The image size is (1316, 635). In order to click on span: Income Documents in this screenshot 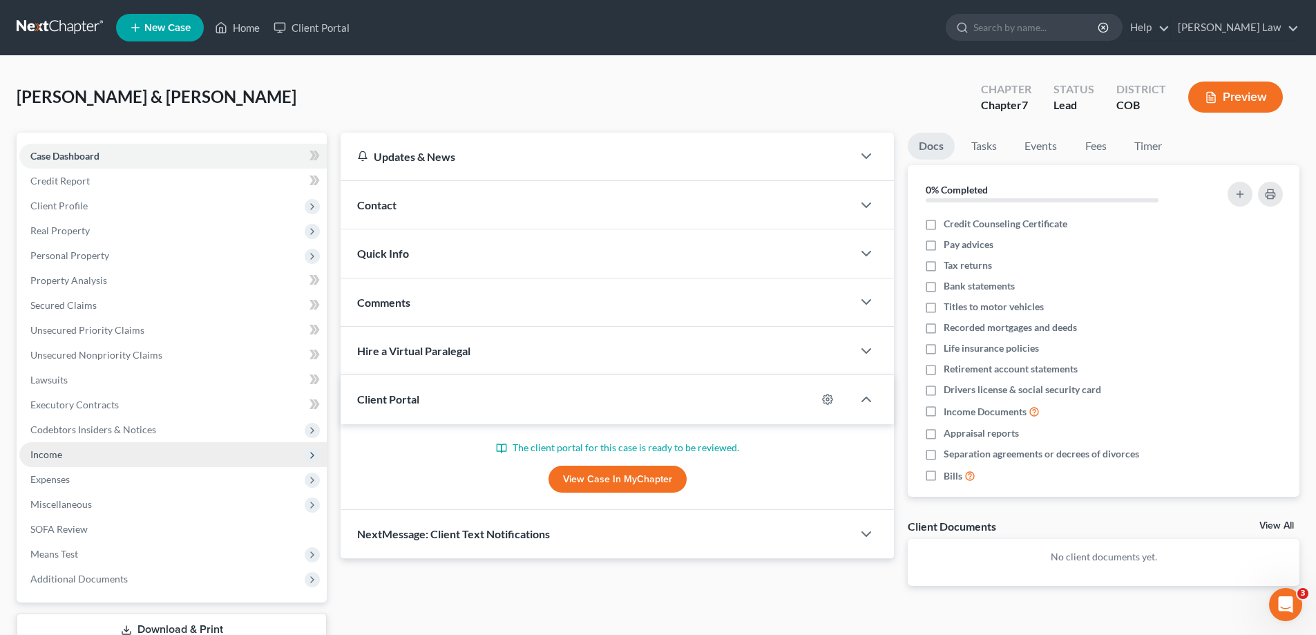, I will do `click(985, 412)`.